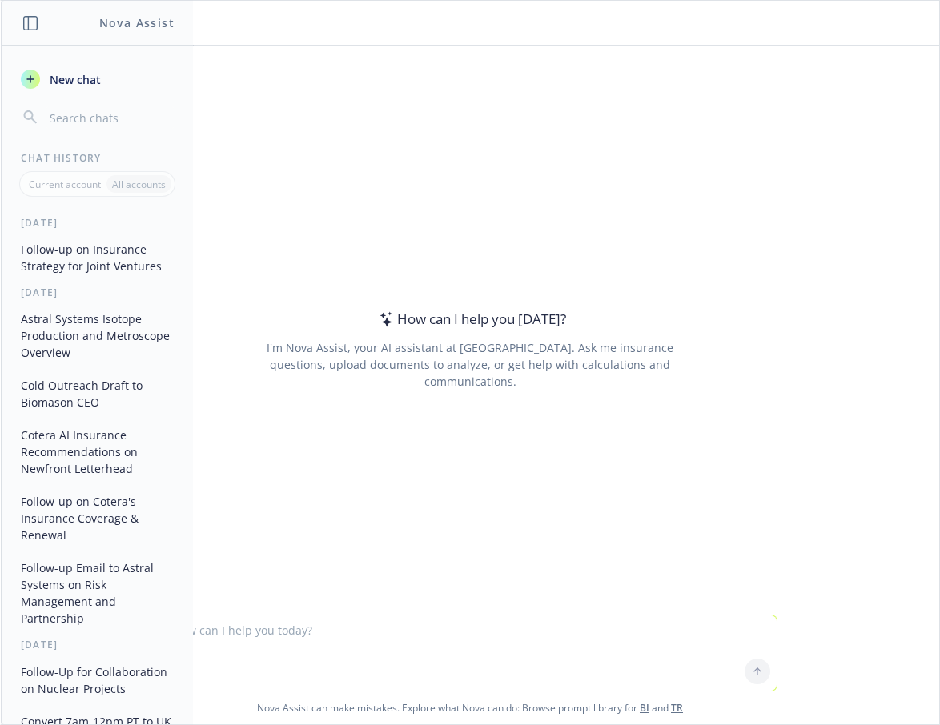 The image size is (940, 725). I want to click on button: Follow-up on Cotera's Insurance Coverage & Renewal, so click(97, 518).